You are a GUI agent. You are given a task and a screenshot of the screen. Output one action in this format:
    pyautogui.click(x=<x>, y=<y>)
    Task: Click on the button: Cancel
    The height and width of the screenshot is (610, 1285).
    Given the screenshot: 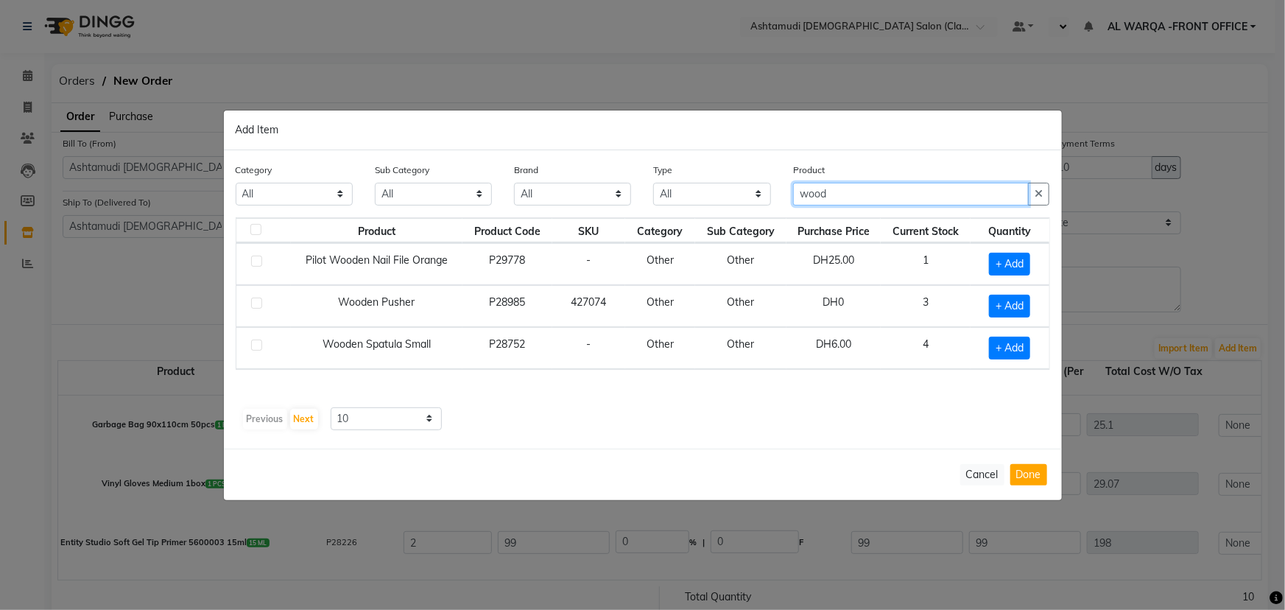 What is the action you would take?
    pyautogui.click(x=983, y=474)
    